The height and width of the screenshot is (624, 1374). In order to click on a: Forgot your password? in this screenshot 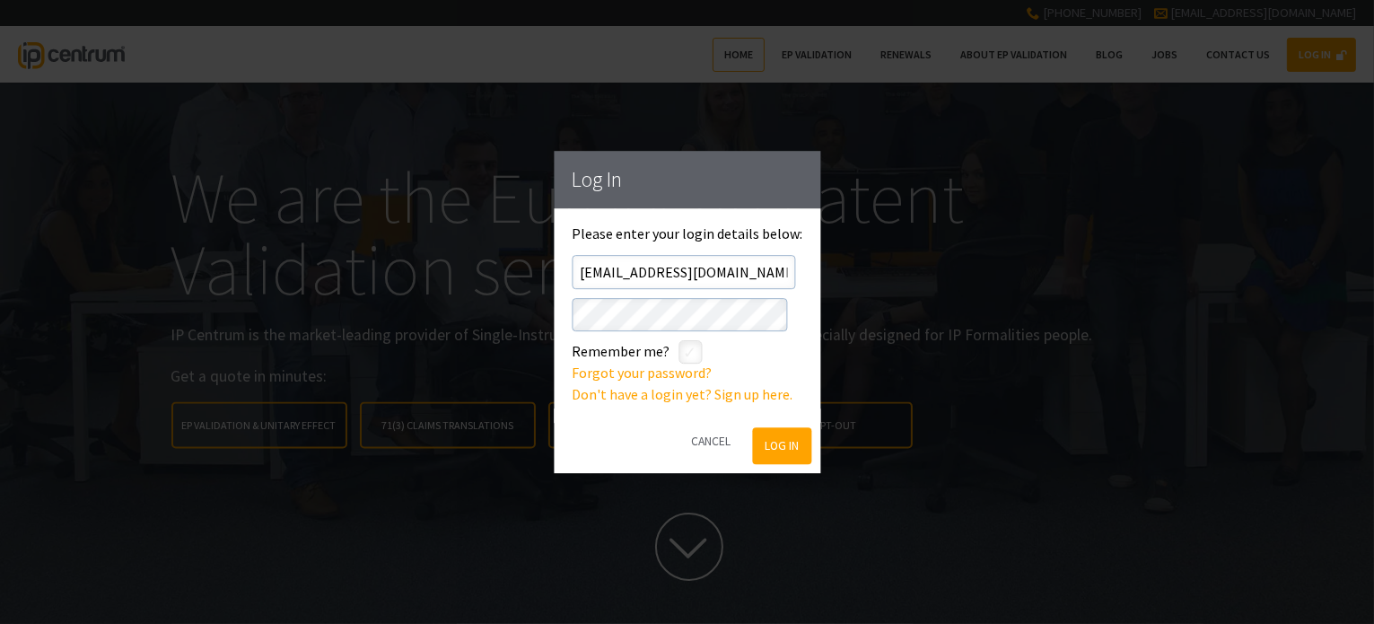, I will do `click(642, 372)`.